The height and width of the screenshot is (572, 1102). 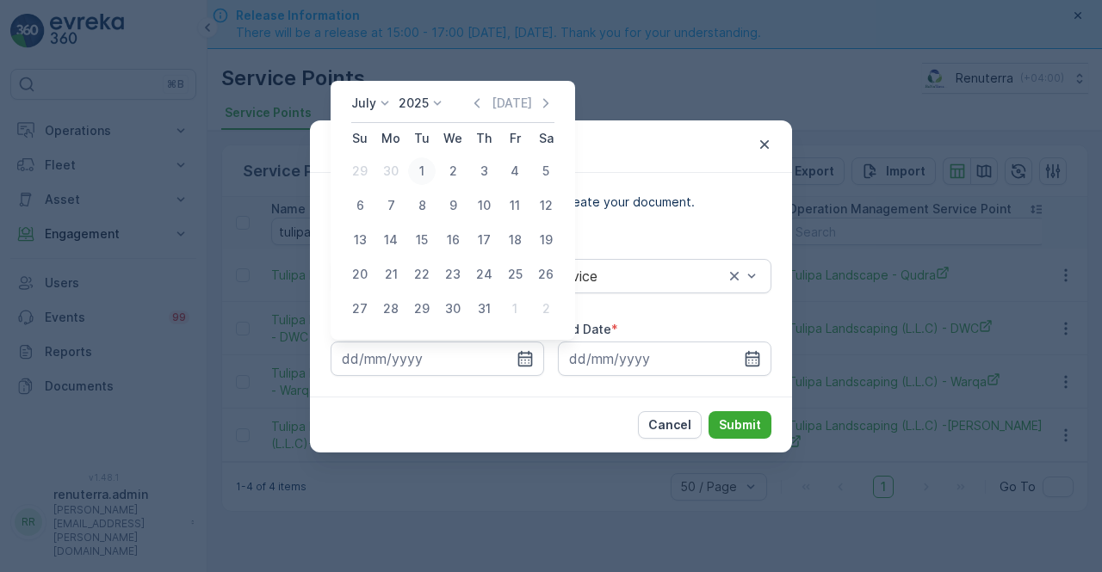 I want to click on th: Wednesday, so click(x=453, y=139).